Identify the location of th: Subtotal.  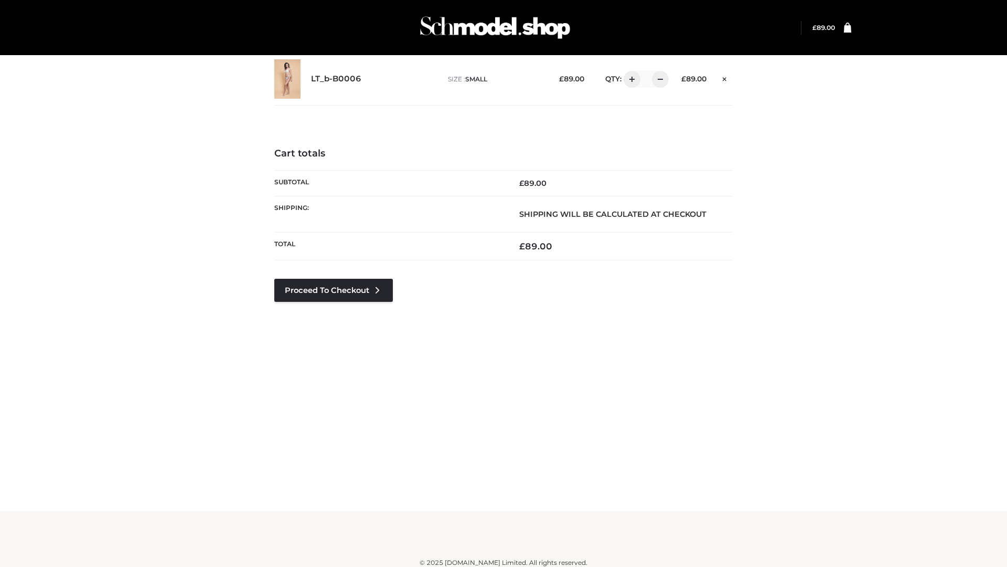
(389, 183).